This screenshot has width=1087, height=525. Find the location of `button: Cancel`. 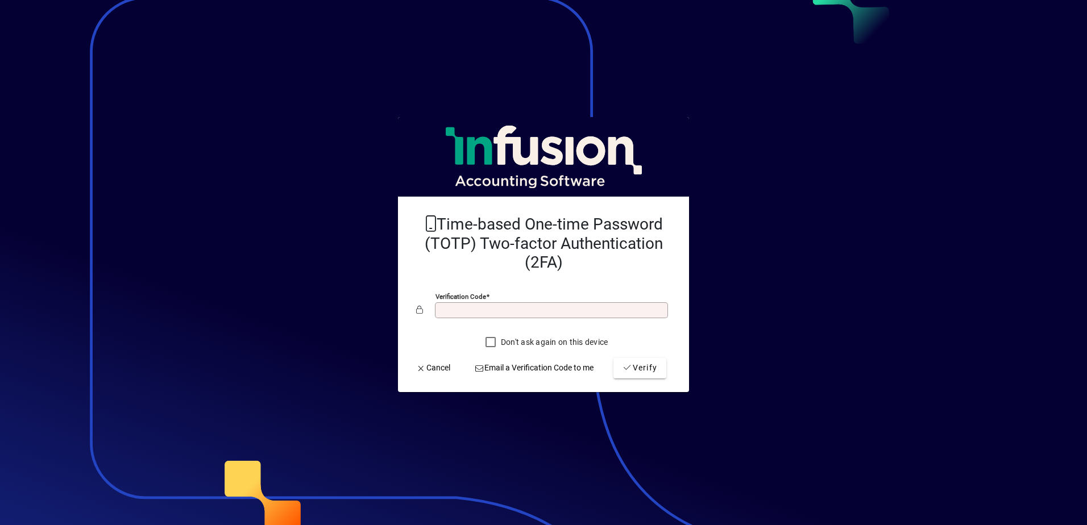

button: Cancel is located at coordinates (433, 368).